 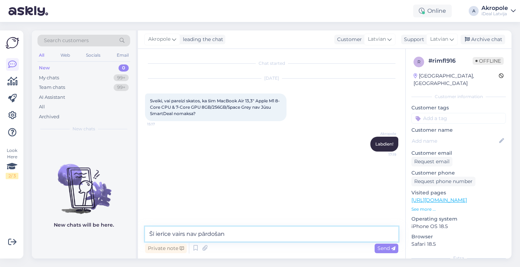 I want to click on div: Customer information, so click(x=459, y=97).